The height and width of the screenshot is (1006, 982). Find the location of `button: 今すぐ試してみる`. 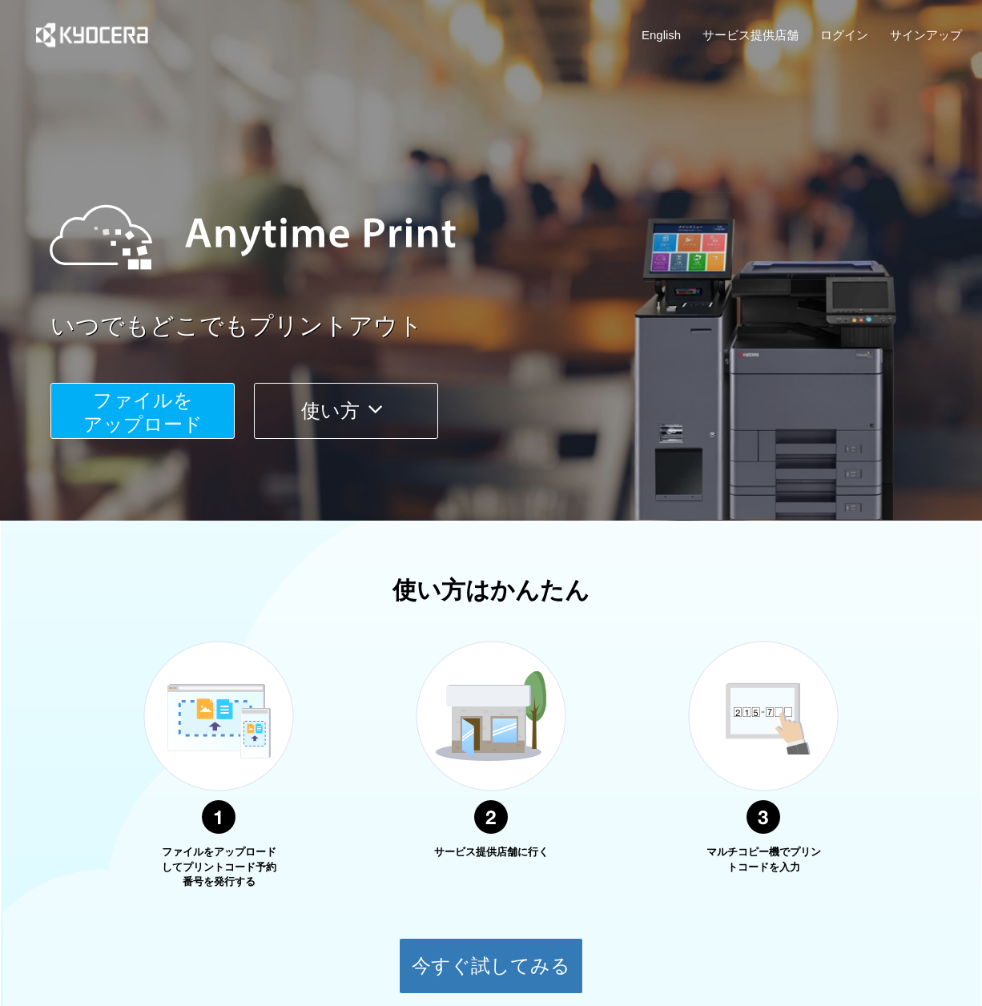

button: 今すぐ試してみる is located at coordinates (491, 966).